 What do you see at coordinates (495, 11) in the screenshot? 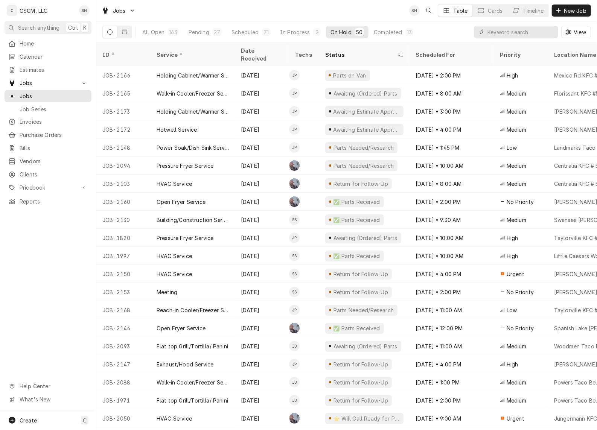
I see `div: Cards` at bounding box center [495, 11].